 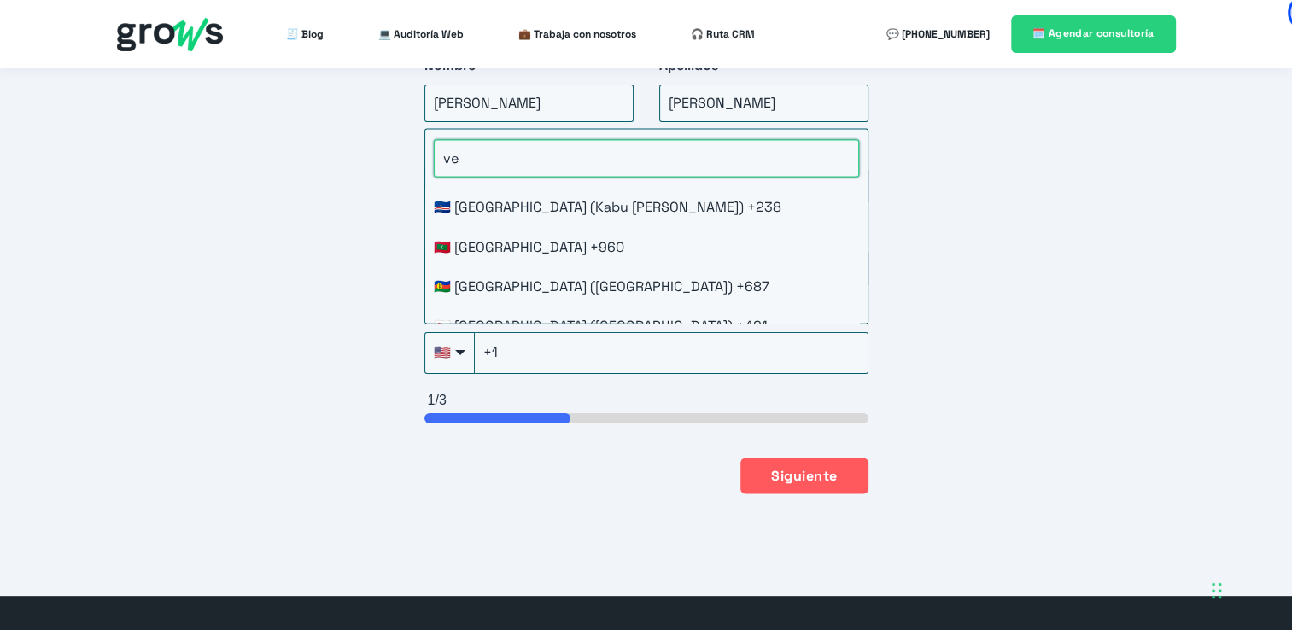 I want to click on span: 🗓️ Agendar consultoría, so click(x=1093, y=33).